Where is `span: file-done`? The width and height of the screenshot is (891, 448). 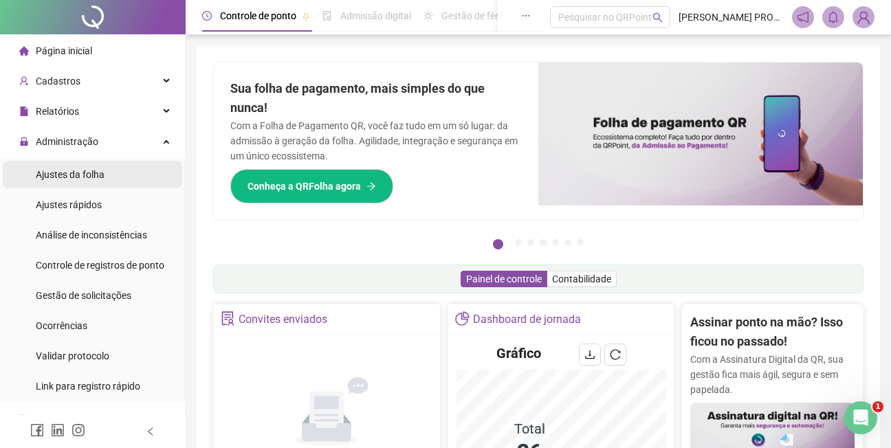 span: file-done is located at coordinates (327, 16).